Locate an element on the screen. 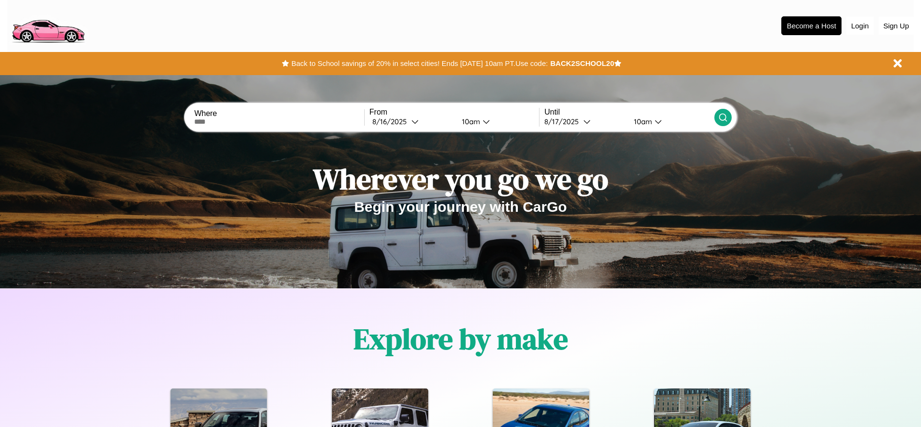 This screenshot has width=921, height=427. label: From is located at coordinates (454, 112).